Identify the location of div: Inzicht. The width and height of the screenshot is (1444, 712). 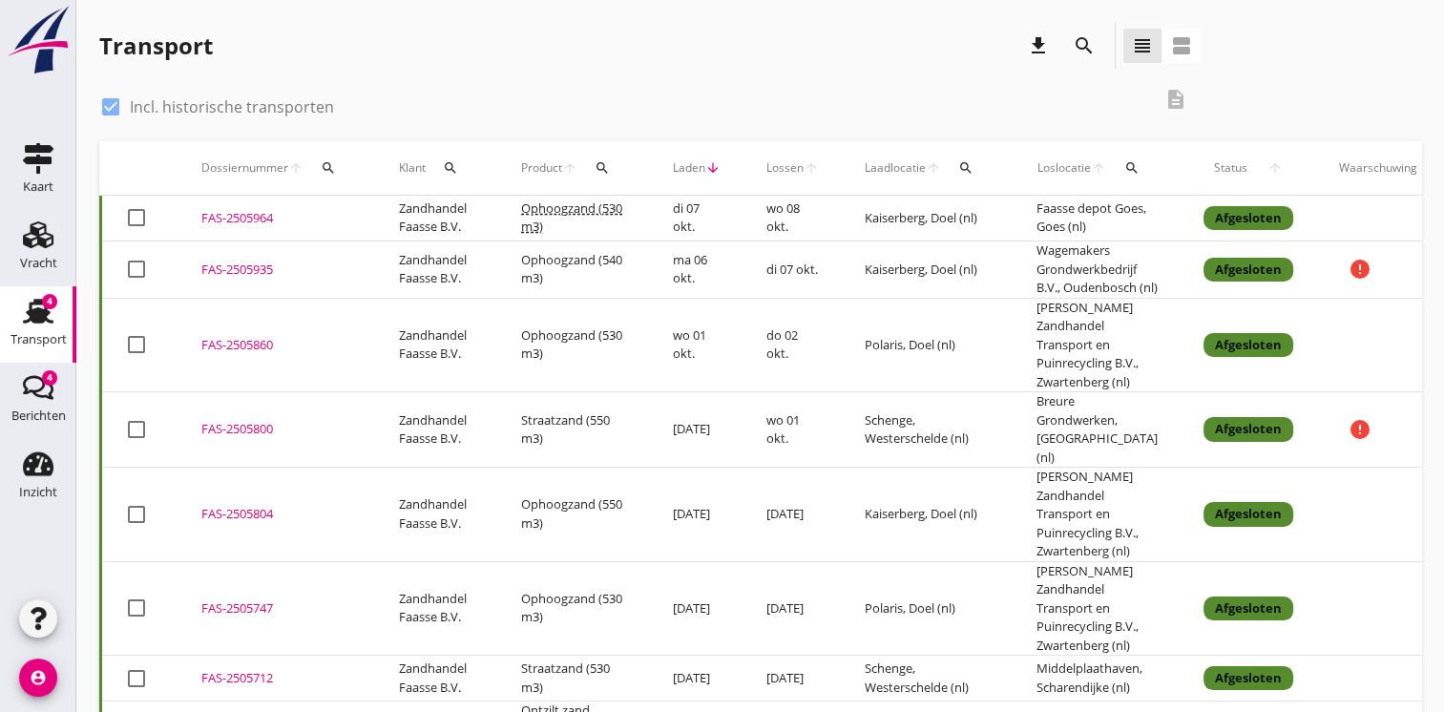
(38, 491).